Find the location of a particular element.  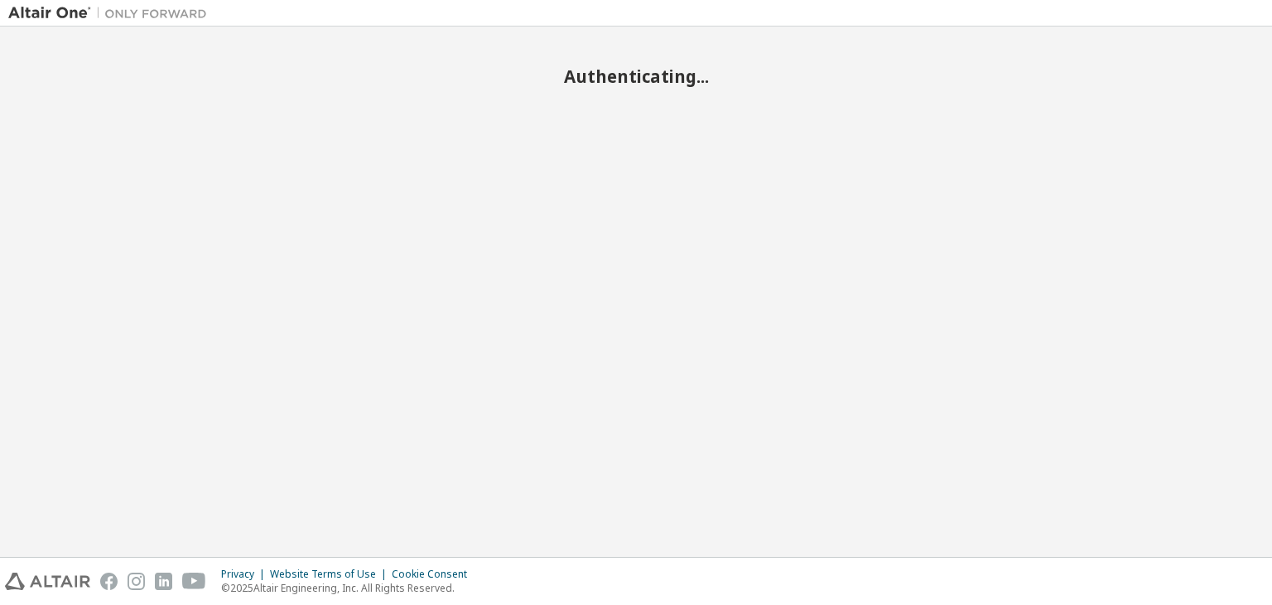

div: Website Terms of Use is located at coordinates (330, 574).